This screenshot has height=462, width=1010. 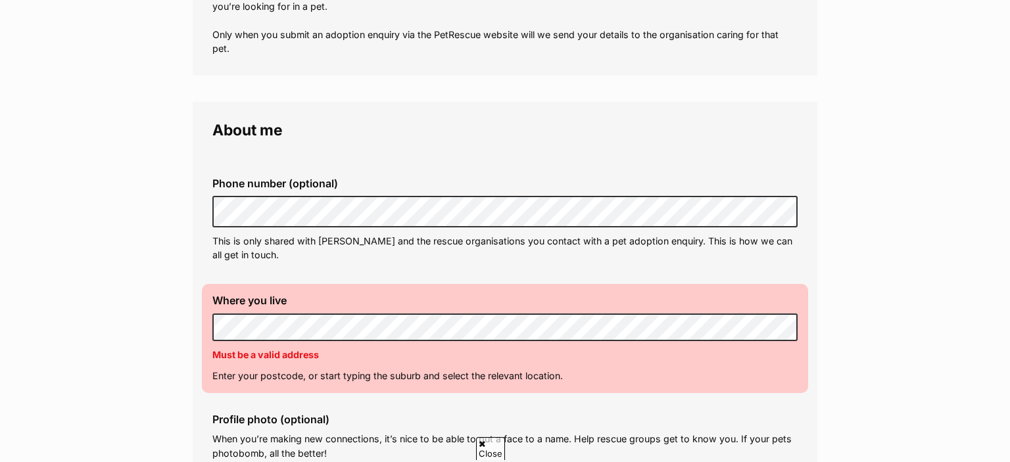 I want to click on label: Where you live, so click(x=505, y=300).